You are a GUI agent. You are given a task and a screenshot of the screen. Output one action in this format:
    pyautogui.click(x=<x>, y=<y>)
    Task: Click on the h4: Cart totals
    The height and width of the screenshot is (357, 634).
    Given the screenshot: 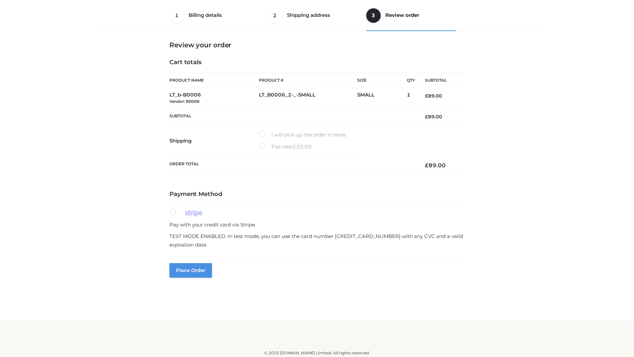 What is the action you would take?
    pyautogui.click(x=317, y=62)
    